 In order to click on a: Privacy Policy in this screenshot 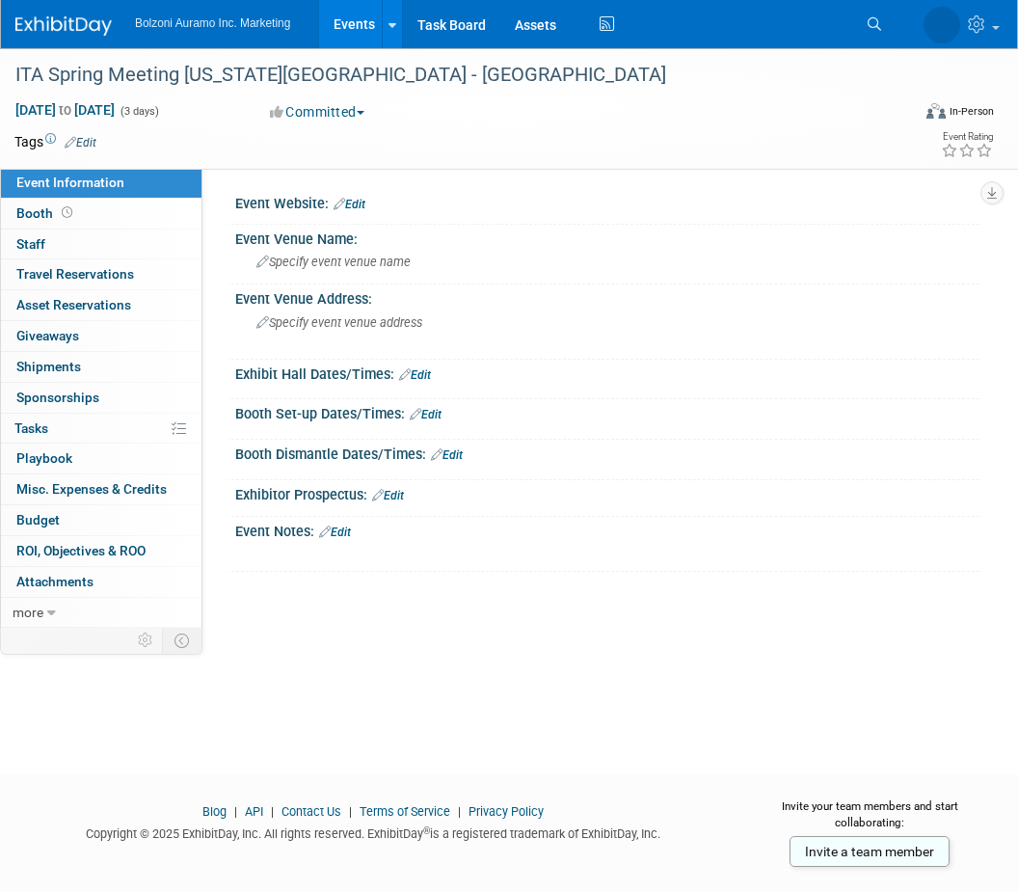, I will do `click(506, 811)`.